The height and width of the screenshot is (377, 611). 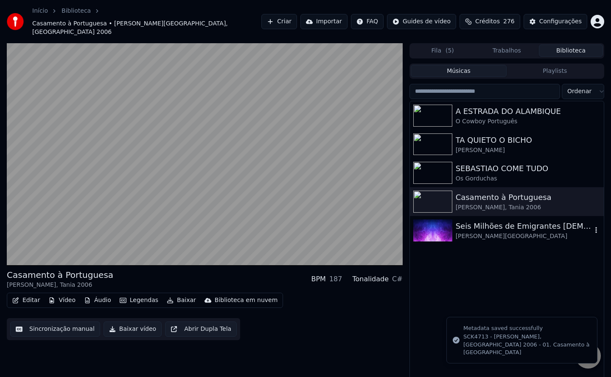 I want to click on div: O Cowboy Português, so click(x=527, y=122).